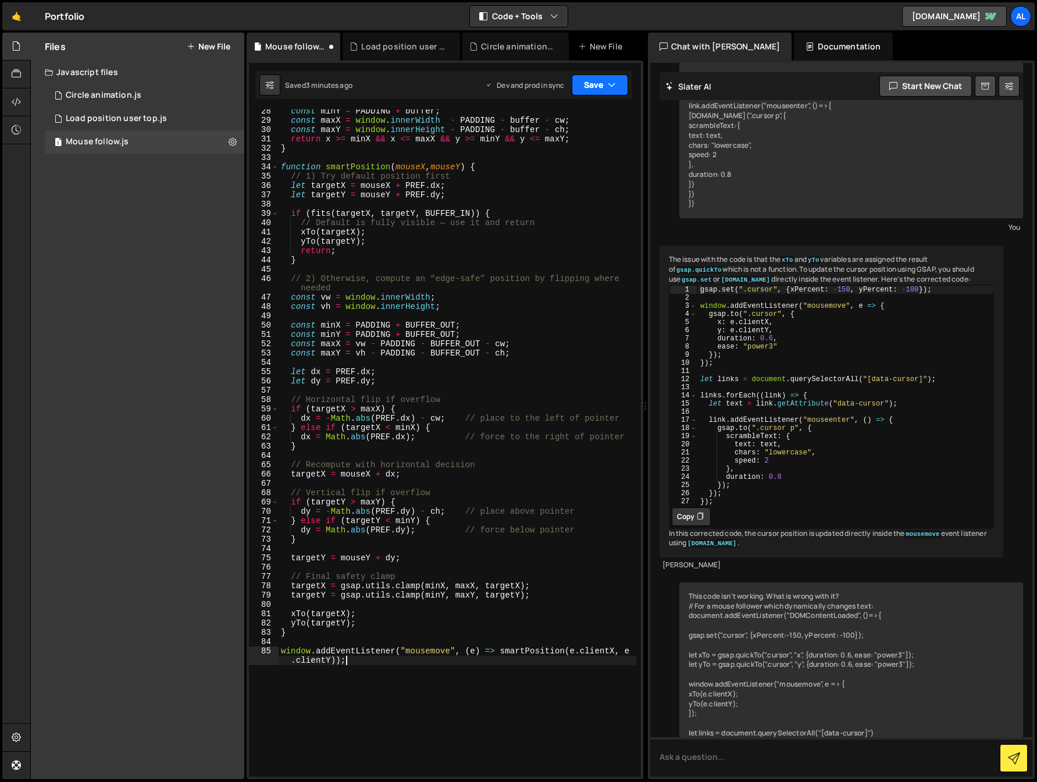 This screenshot has width=1037, height=782. I want to click on div: 9, so click(684, 355).